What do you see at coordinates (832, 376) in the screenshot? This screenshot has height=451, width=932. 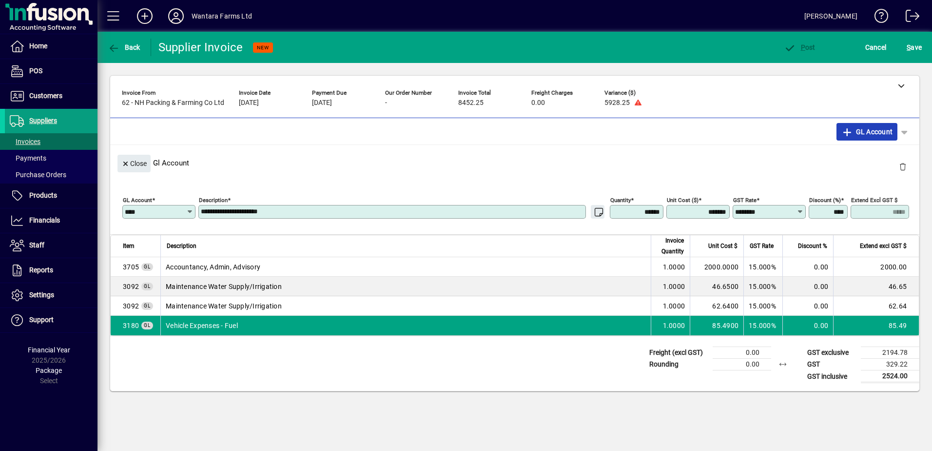 I see `td: GST inclusive` at bounding box center [832, 376].